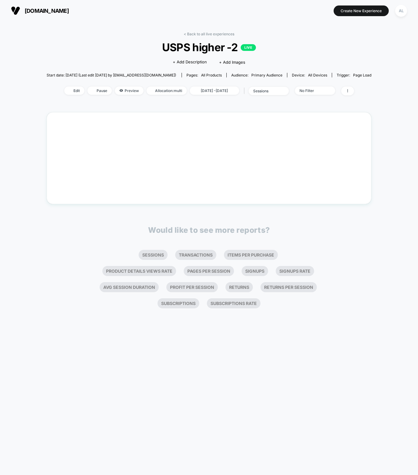  Describe the element at coordinates (100, 91) in the screenshot. I see `span: Pause` at that location.